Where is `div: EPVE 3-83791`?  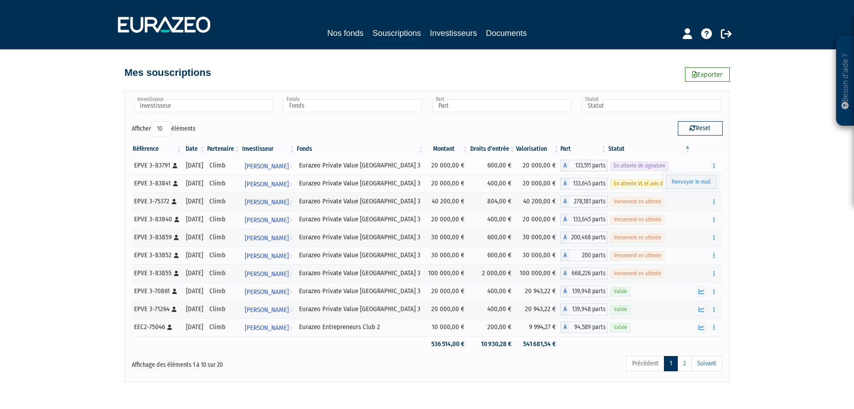 div: EPVE 3-83791 is located at coordinates (157, 165).